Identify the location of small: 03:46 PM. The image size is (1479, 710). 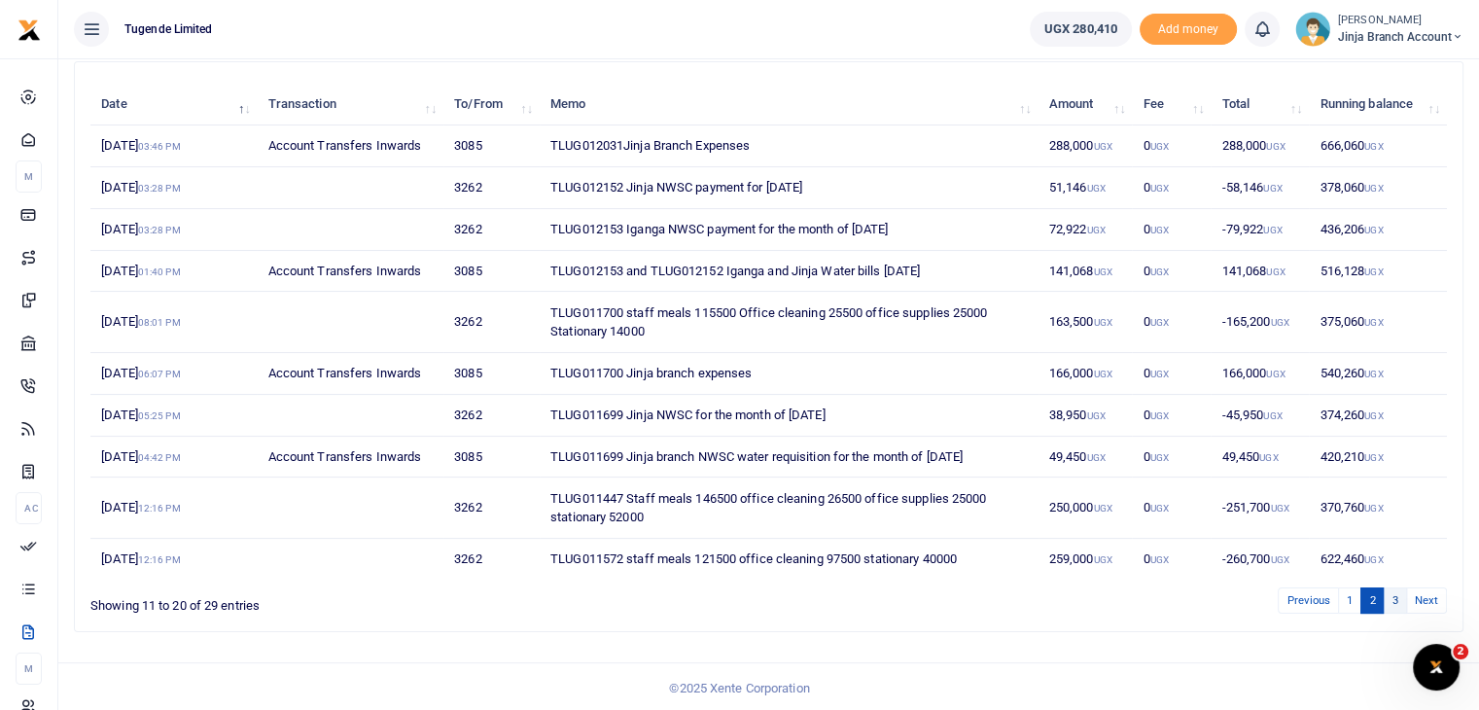
(159, 146).